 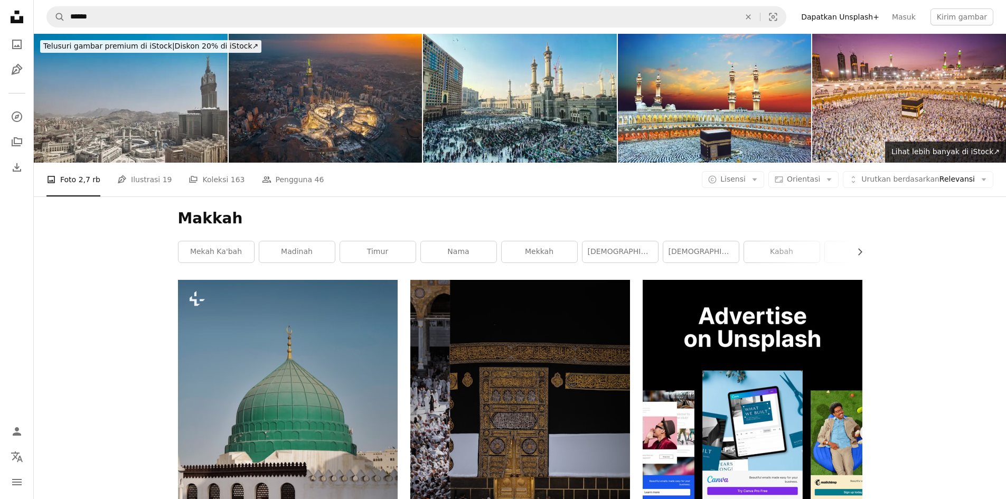 I want to click on button: Pencarian visual, so click(x=773, y=17).